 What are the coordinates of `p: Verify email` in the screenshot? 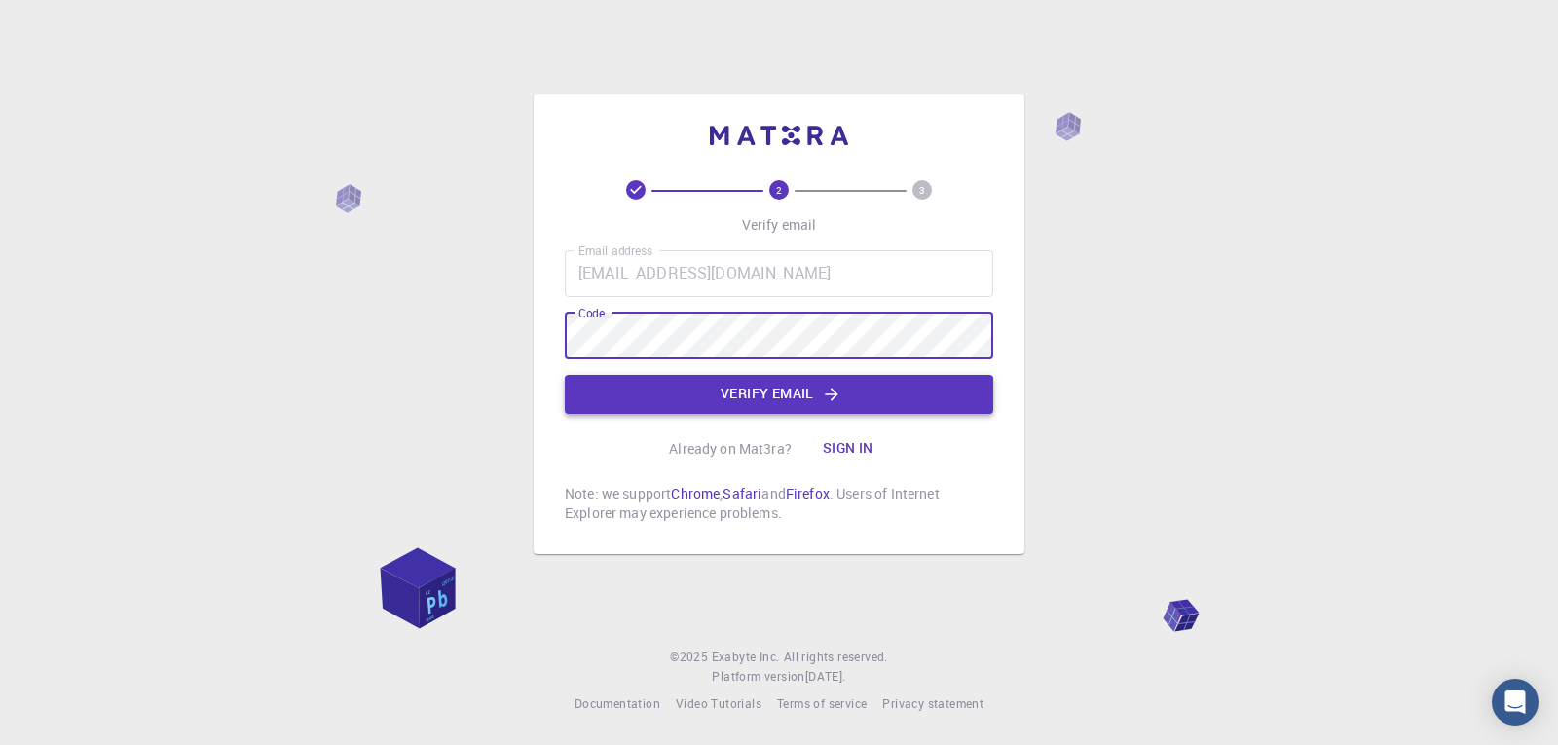 It's located at (779, 225).